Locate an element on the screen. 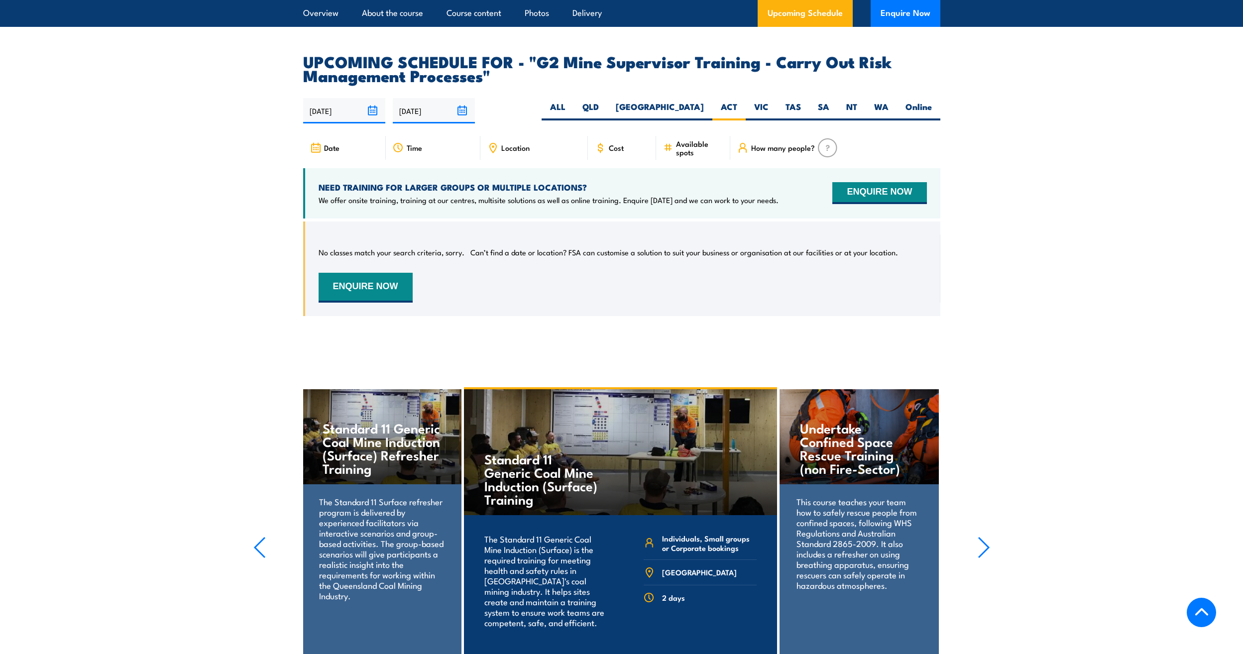 This screenshot has width=1243, height=654. p: The Standard 11 Generic Coal Mine Induction (Surface) is the required training for meeting health... is located at coordinates (546, 580).